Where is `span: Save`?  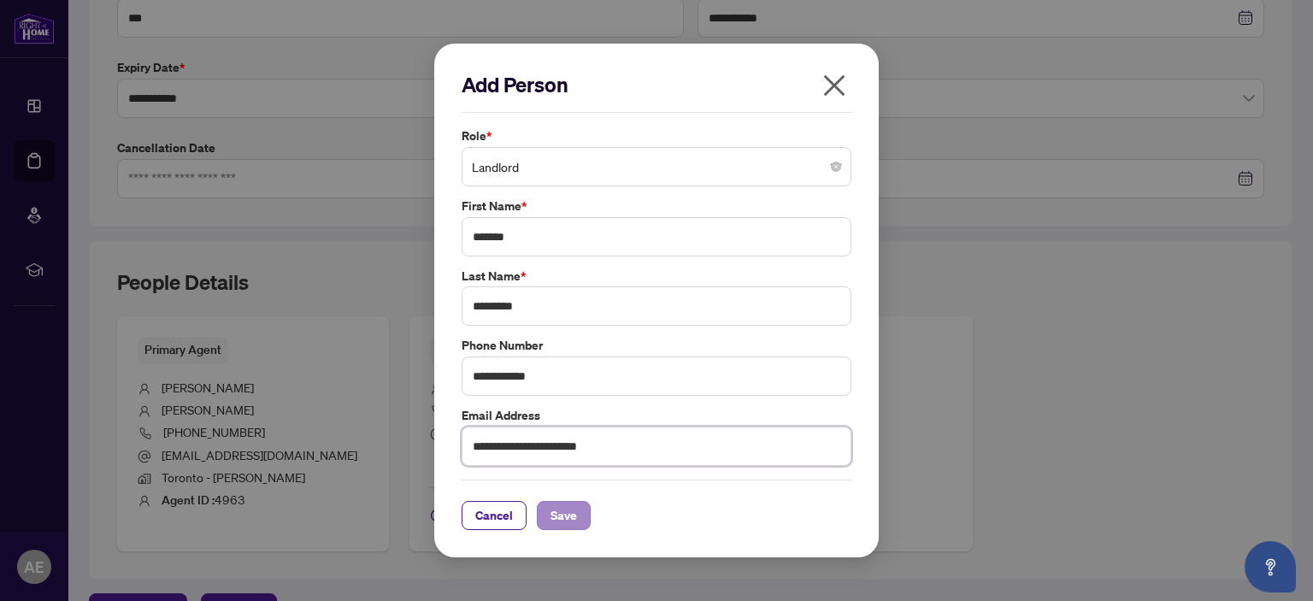 span: Save is located at coordinates (563, 516).